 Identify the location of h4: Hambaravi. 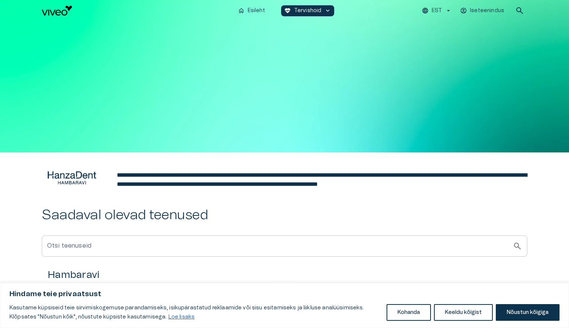
(74, 275).